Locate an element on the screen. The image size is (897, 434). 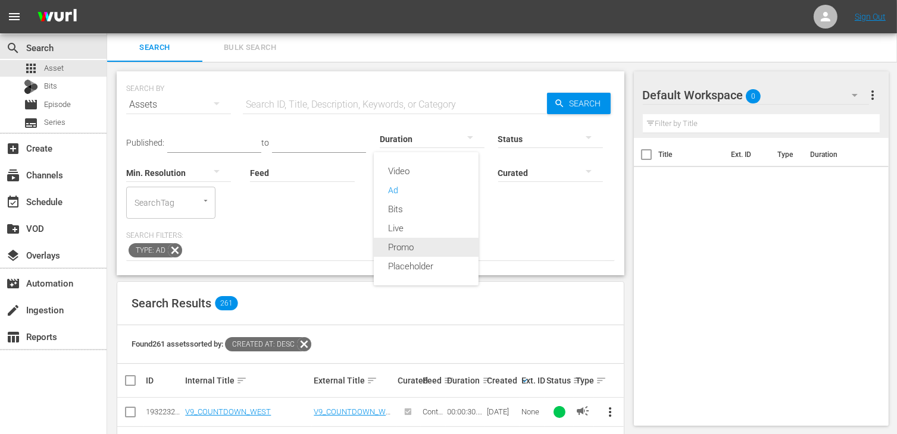
div: Video is located at coordinates (426, 171).